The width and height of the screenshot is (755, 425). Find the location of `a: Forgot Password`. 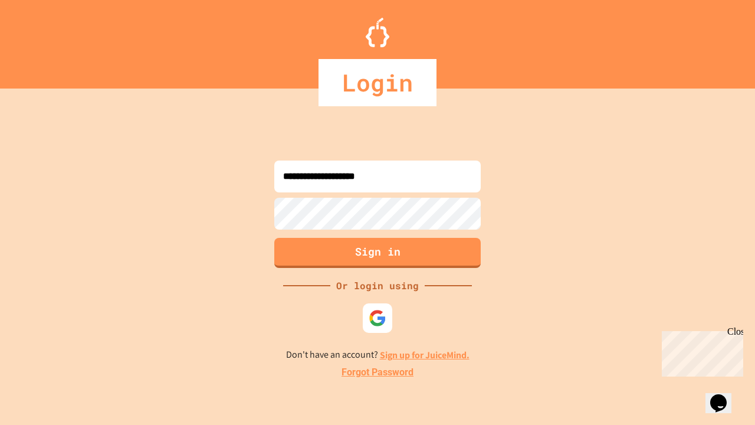

a: Forgot Password is located at coordinates (377, 372).